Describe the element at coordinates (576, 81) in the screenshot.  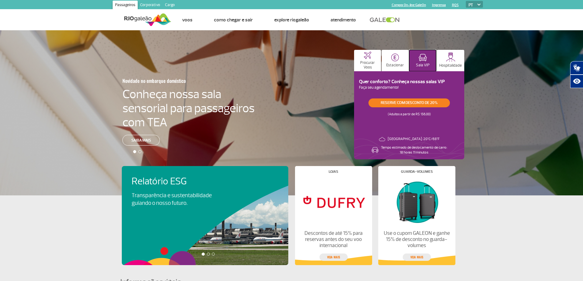
I see `button: Abrir recursos assistivos.` at that location.